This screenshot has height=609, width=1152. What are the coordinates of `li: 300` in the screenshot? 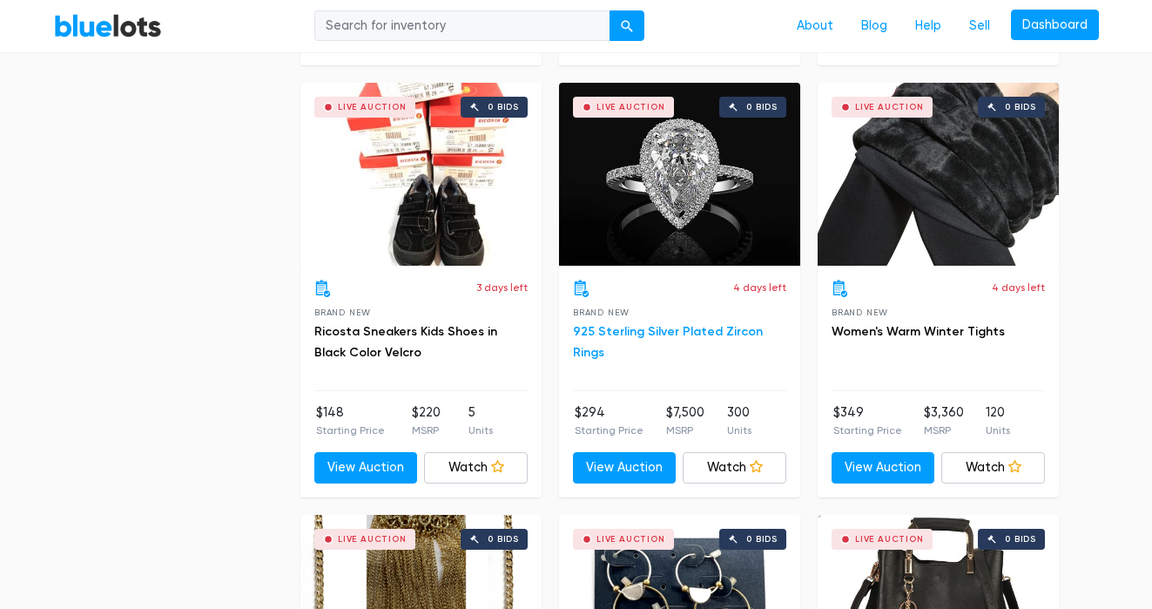 It's located at (739, 420).